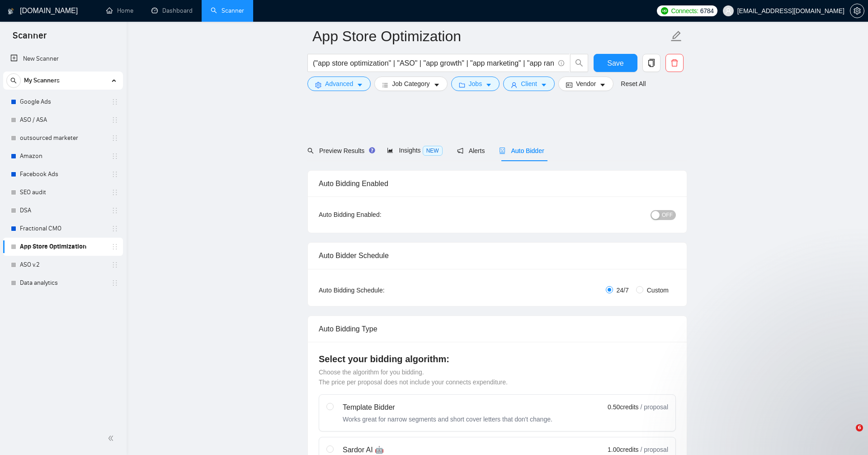  What do you see at coordinates (172, 10) in the screenshot?
I see `a: dashboardDashboard` at bounding box center [172, 10].